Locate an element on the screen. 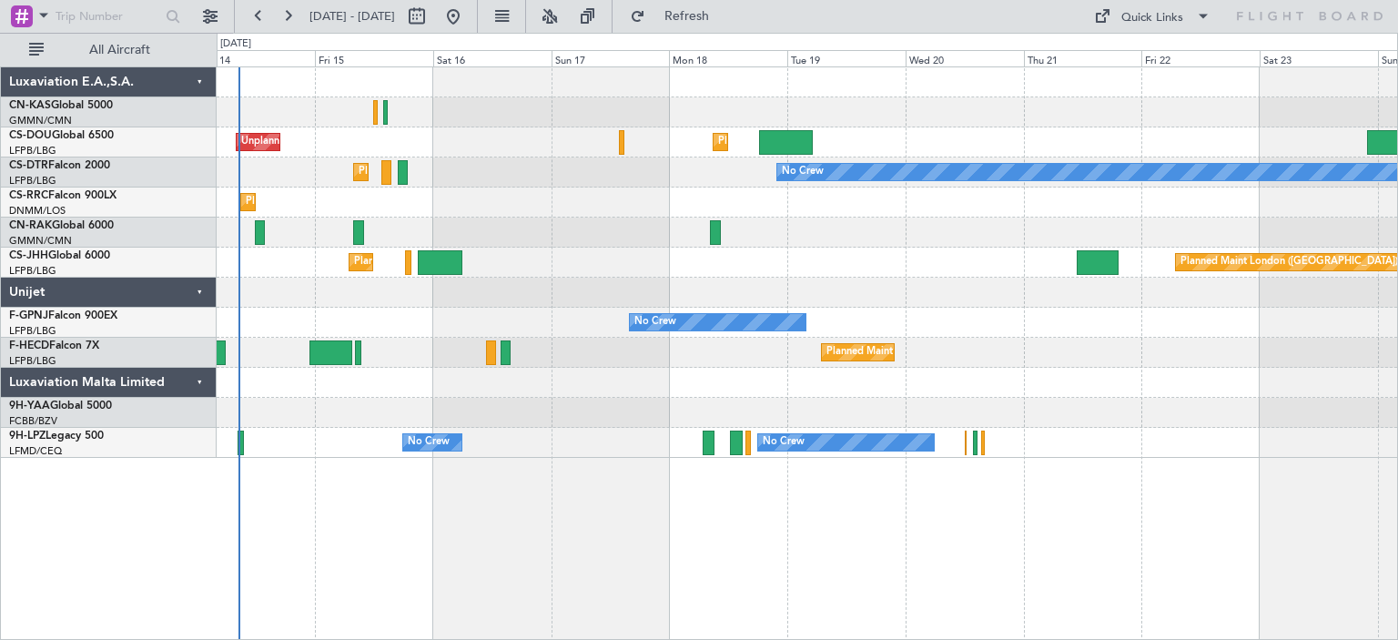 The image size is (1398, 640). input: Trip Number is located at coordinates (107, 16).